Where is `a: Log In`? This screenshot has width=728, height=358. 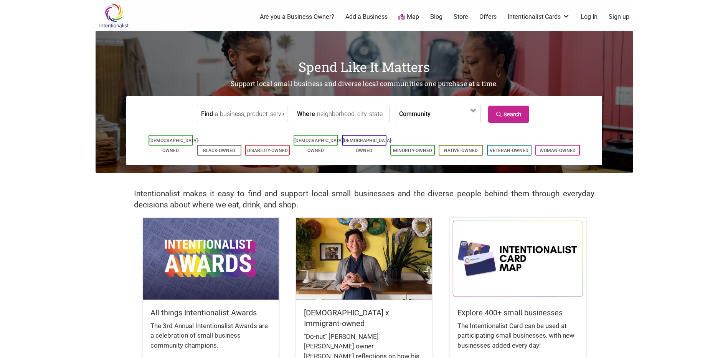
a: Log In is located at coordinates (589, 17).